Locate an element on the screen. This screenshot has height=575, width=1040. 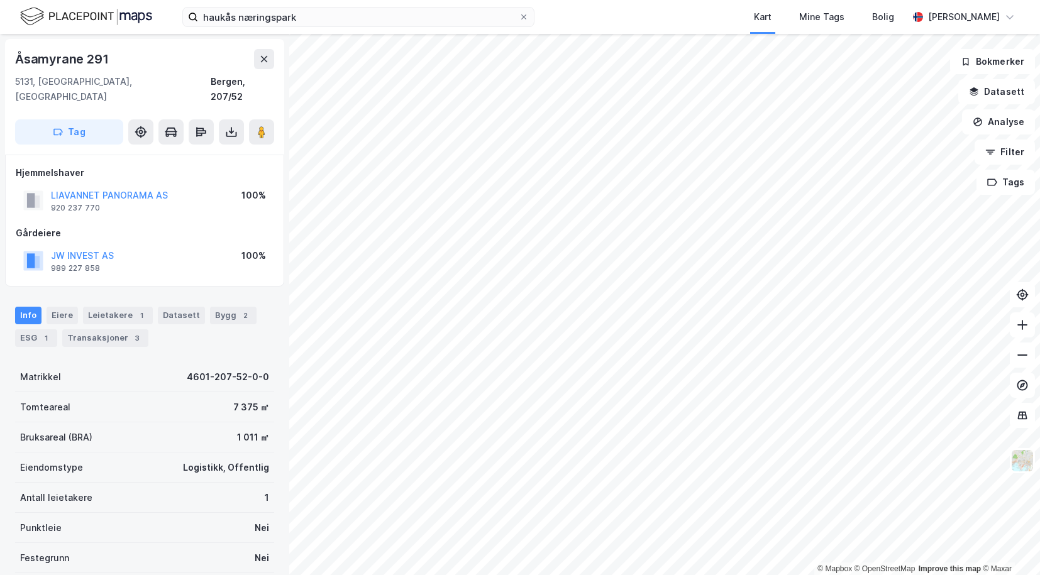
img: Z is located at coordinates (1023, 461).